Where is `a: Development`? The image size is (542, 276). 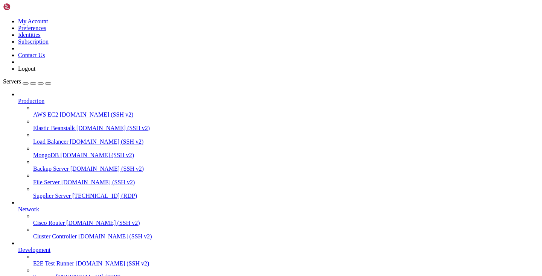
a: Development is located at coordinates (279, 250).